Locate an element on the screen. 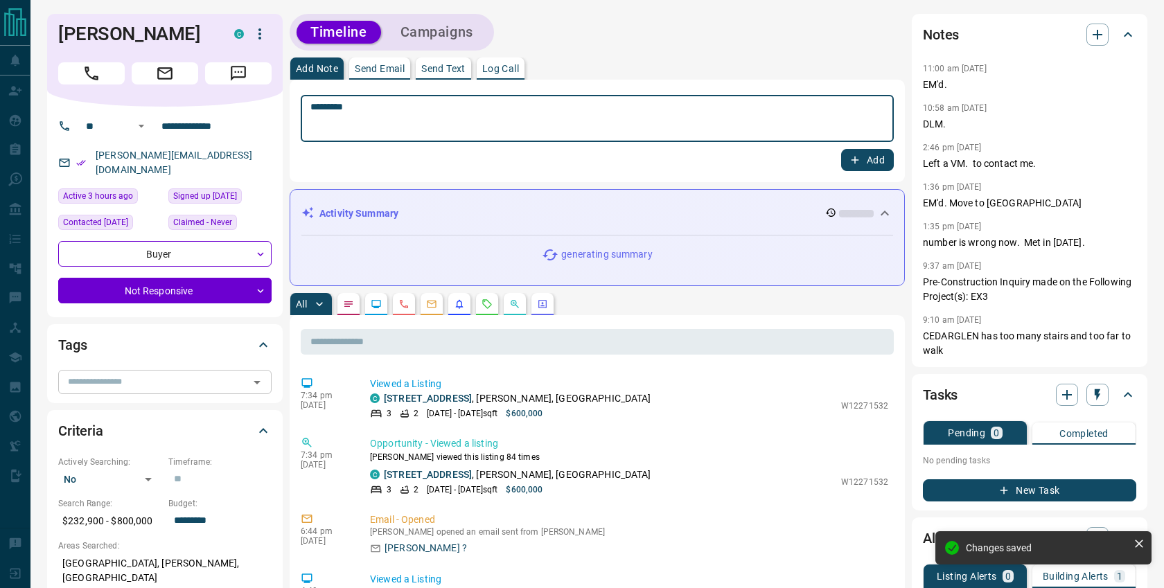 The image size is (1164, 588). svg: Calls is located at coordinates (404, 304).